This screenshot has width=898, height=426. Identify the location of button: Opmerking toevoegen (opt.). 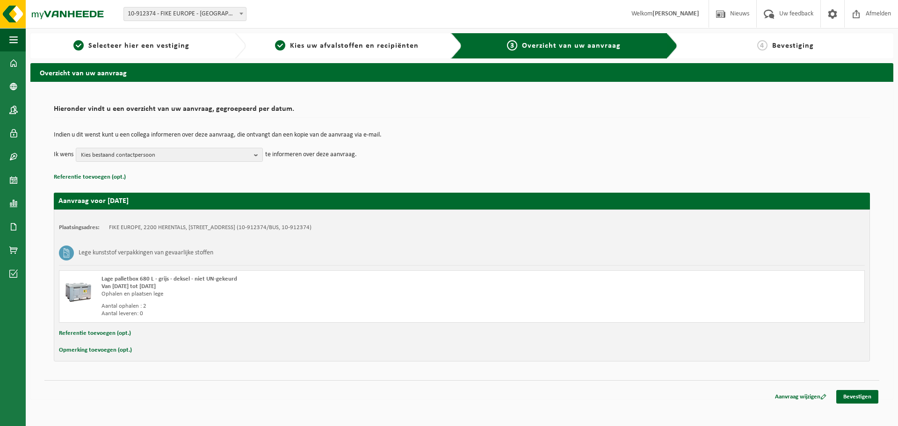
(95, 350).